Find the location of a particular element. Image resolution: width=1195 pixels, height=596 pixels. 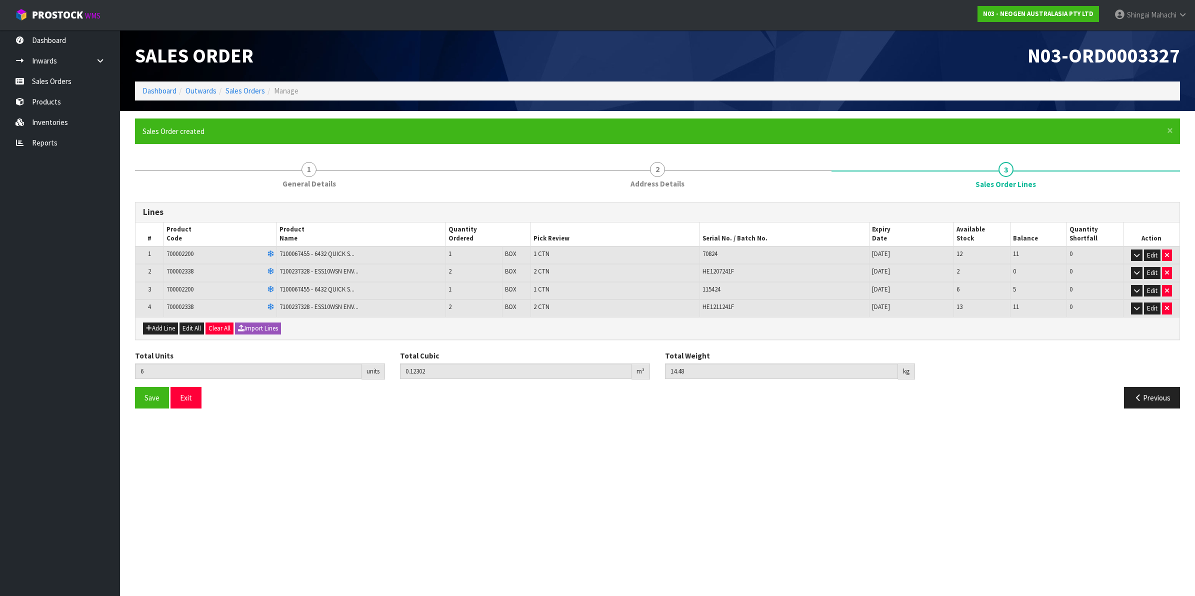

th: Available Stock is located at coordinates (982, 235).